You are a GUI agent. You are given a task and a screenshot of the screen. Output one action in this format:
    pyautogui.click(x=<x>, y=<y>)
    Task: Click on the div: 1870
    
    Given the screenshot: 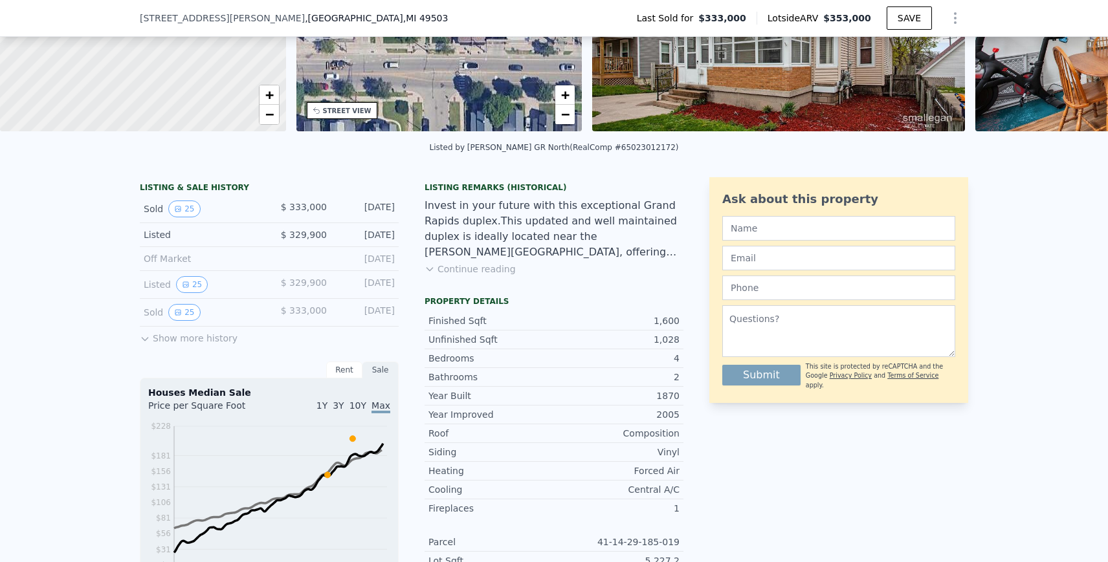 What is the action you would take?
    pyautogui.click(x=617, y=396)
    